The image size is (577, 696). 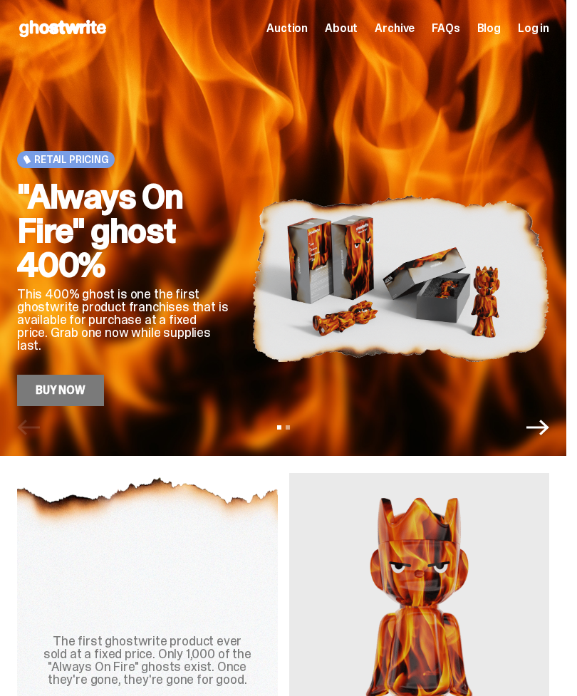 I want to click on img: "Always On Fire" ghost 400%, so click(x=401, y=279).